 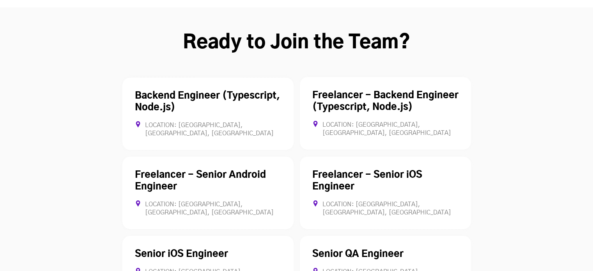 What do you see at coordinates (181, 254) in the screenshot?
I see `a: Senior iOS Engineer` at bounding box center [181, 254].